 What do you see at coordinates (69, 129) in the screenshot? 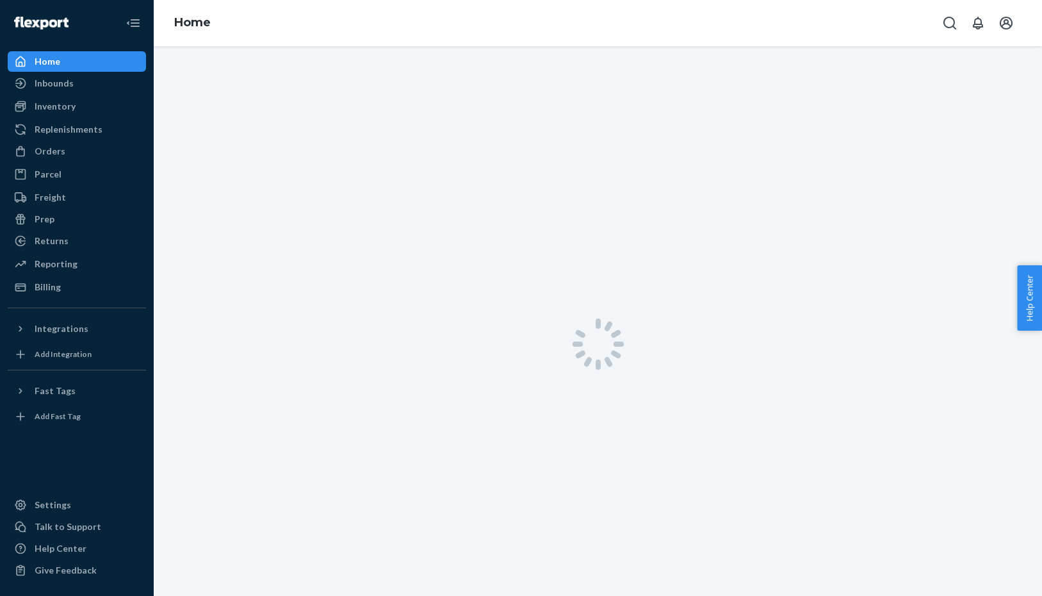
I see `div: Replenishments` at bounding box center [69, 129].